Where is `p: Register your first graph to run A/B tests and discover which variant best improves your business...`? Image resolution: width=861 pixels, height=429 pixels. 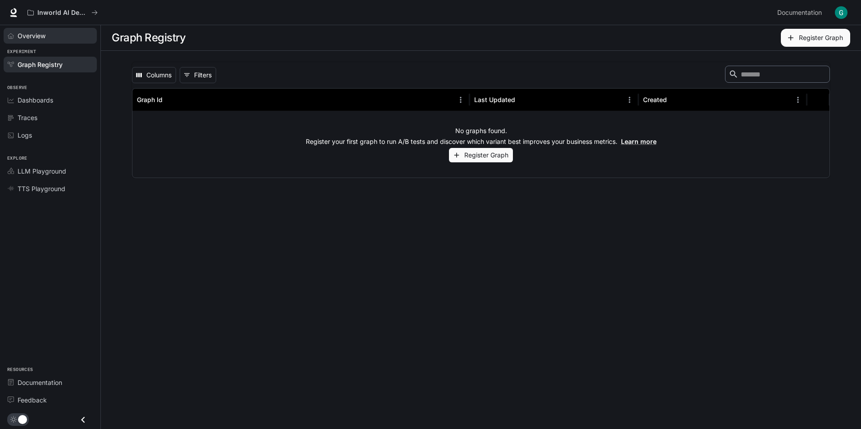
p: Register your first graph to run A/B tests and discover which variant best improves your business... is located at coordinates (481, 142).